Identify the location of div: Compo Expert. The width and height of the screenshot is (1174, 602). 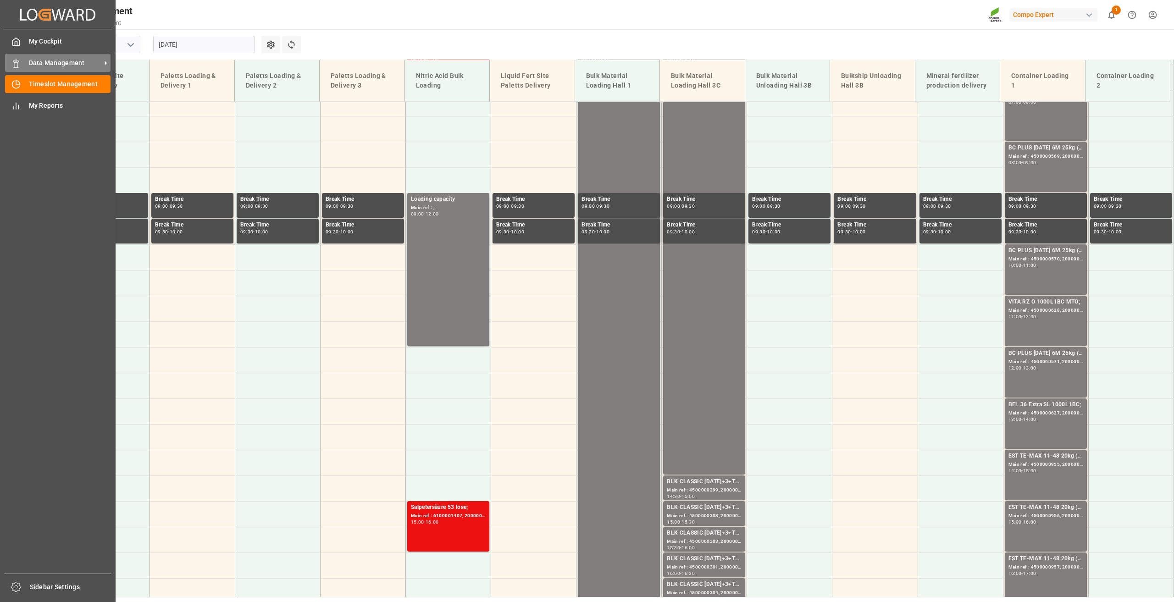
(1054, 15).